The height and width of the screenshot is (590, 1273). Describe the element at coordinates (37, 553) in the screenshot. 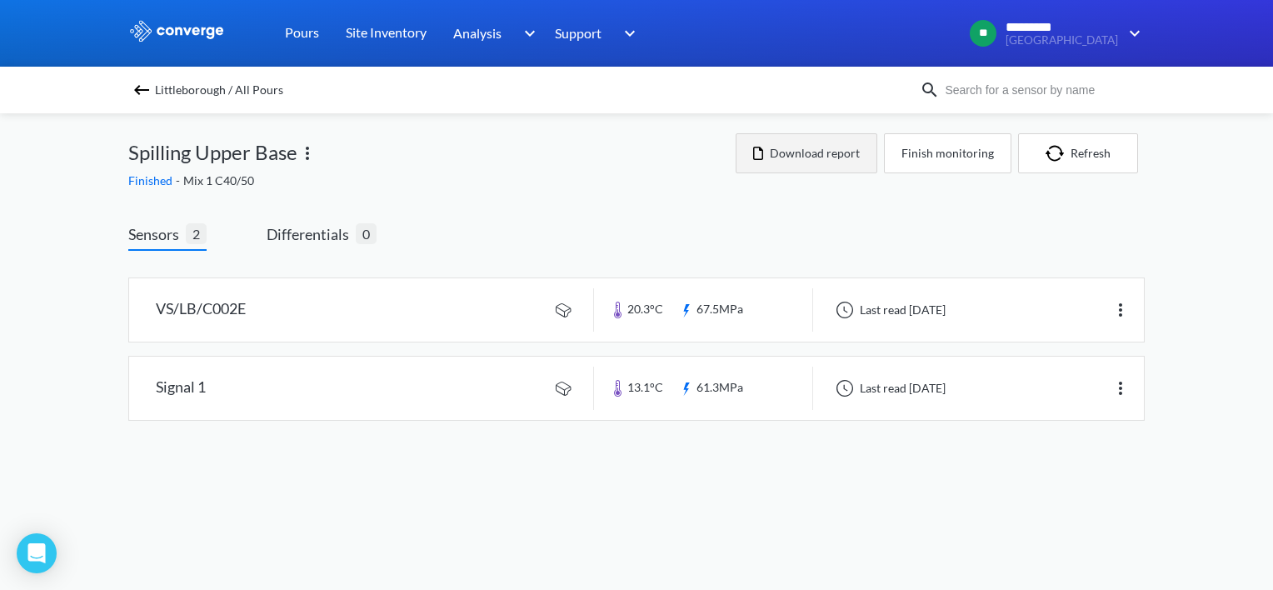

I see `div: Open Intercom Messenger` at that location.